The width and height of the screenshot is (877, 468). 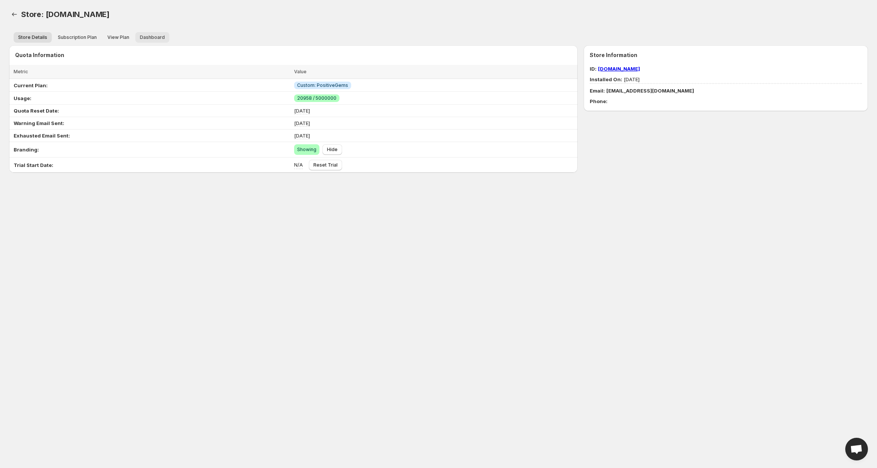 What do you see at coordinates (33, 165) in the screenshot?
I see `strong: Trial Start Date:` at bounding box center [33, 165].